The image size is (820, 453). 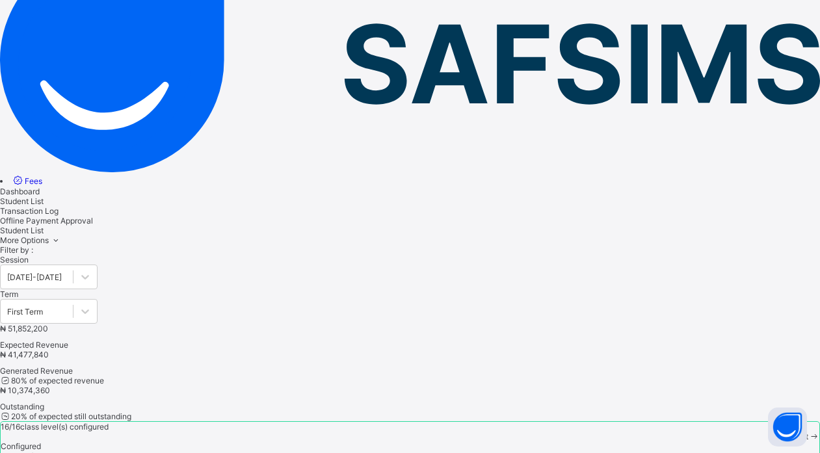 What do you see at coordinates (21, 446) in the screenshot?
I see `span: Configured` at bounding box center [21, 446].